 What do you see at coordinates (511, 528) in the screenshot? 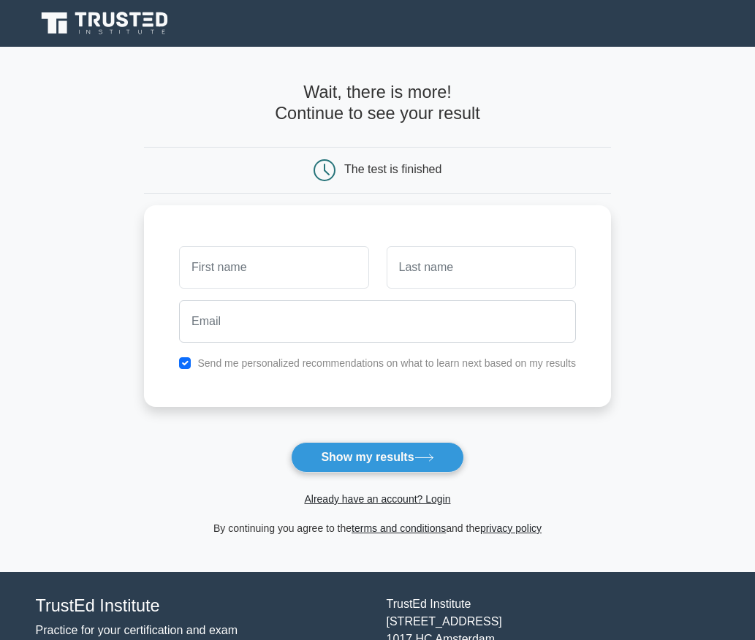
I see `a: privacy policy` at bounding box center [511, 528].